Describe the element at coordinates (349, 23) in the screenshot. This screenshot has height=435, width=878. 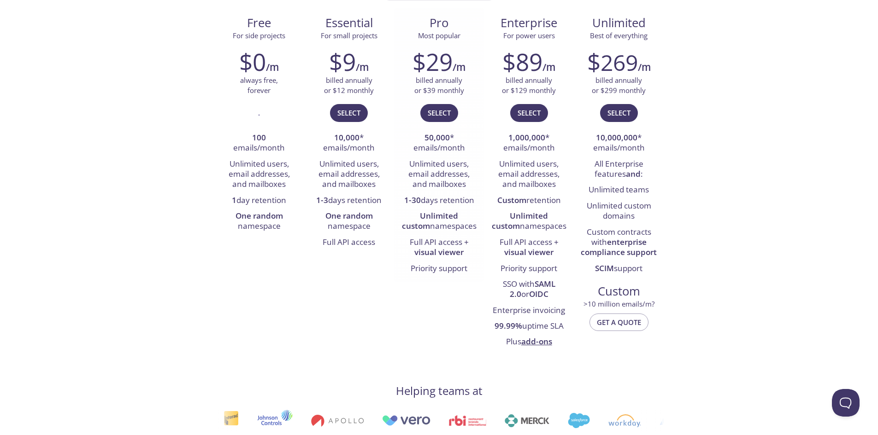
I see `span: Essential` at that location.